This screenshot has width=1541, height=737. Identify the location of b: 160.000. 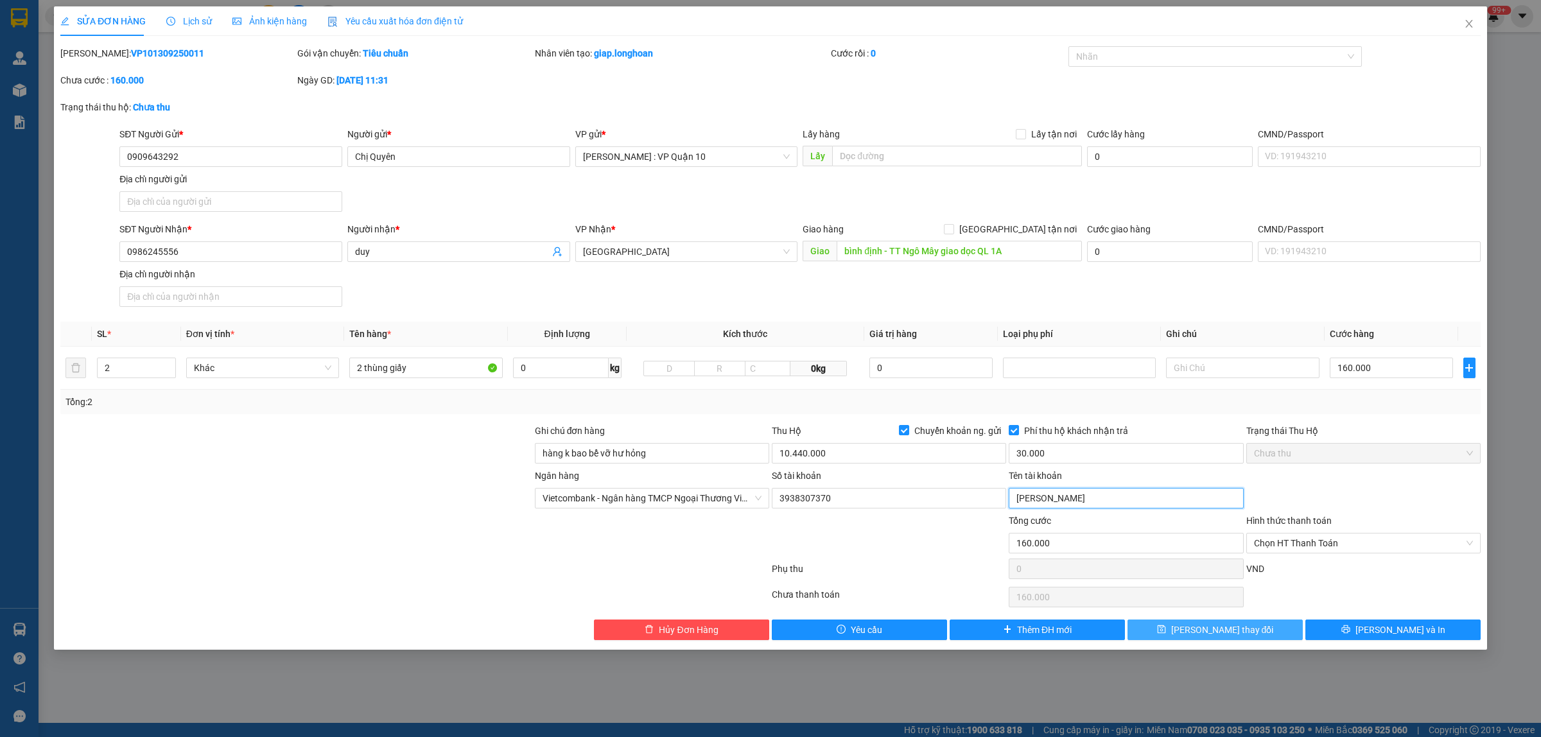
(127, 80).